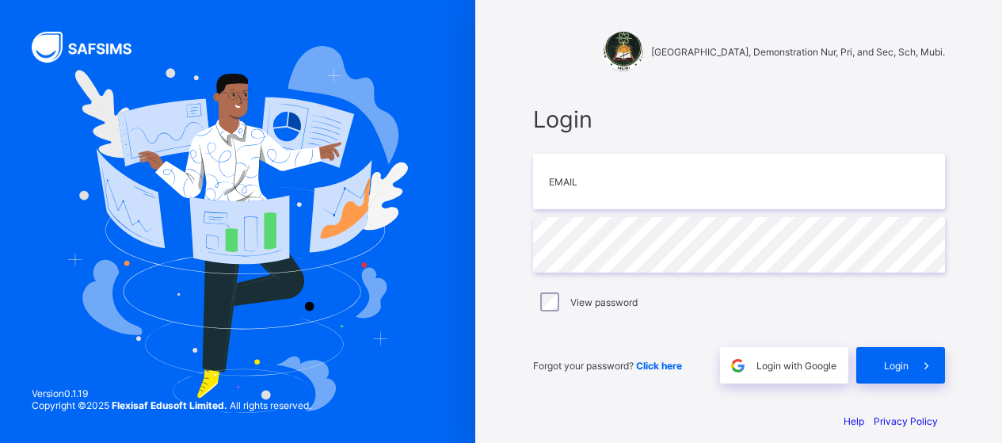 The height and width of the screenshot is (443, 1002). I want to click on img: Hero Image, so click(238, 229).